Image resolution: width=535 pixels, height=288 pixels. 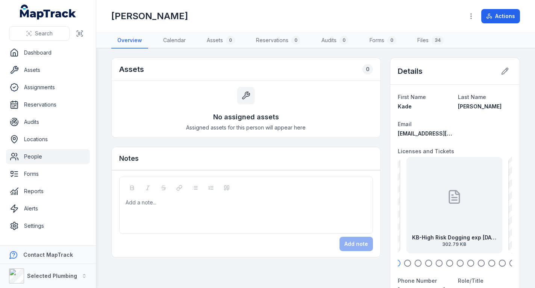 I want to click on span: Kade, so click(x=405, y=106).